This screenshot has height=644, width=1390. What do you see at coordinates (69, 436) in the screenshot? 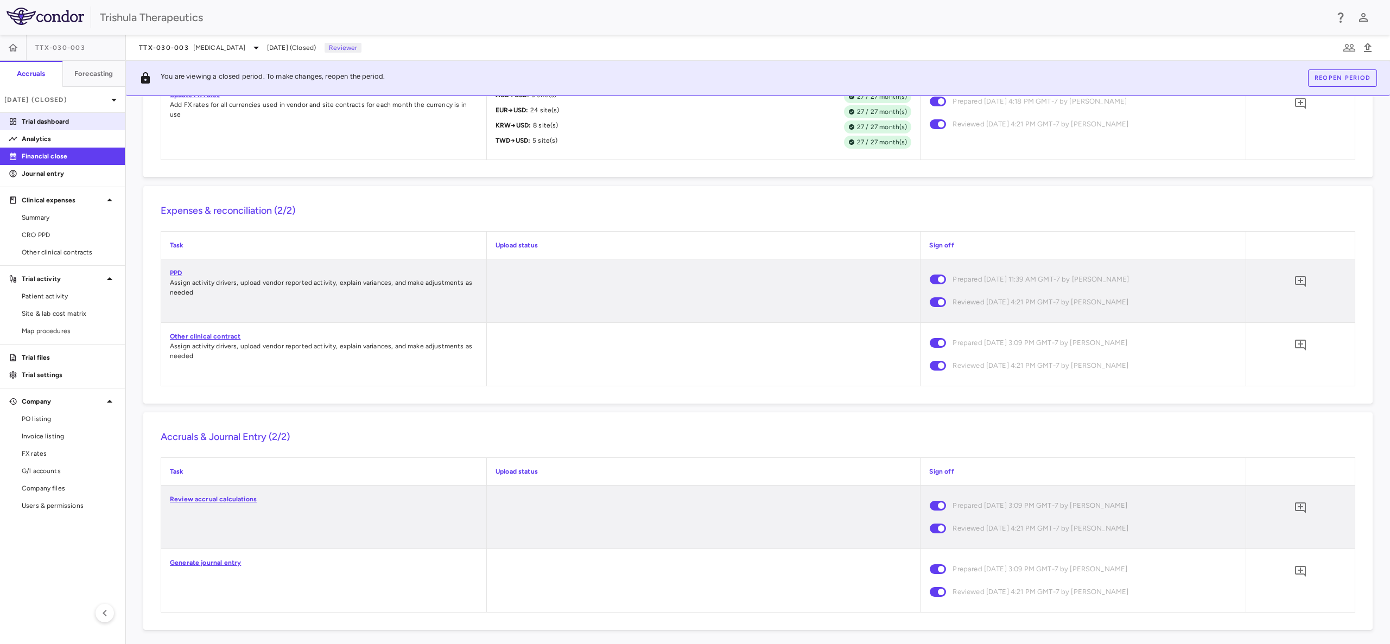
I see `span: Invoice listing` at bounding box center [69, 436].